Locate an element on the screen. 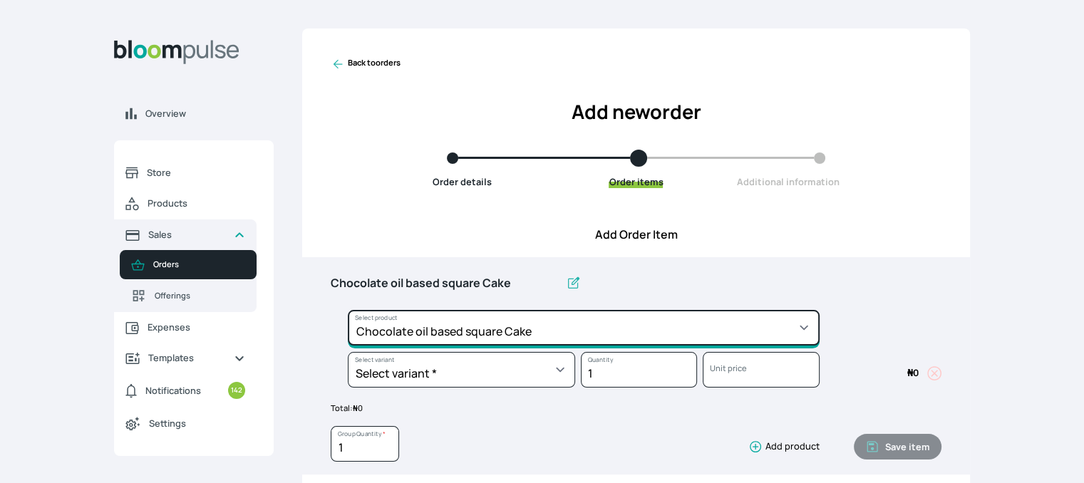 The image size is (1084, 483). span: Expenses is located at coordinates (196, 327).